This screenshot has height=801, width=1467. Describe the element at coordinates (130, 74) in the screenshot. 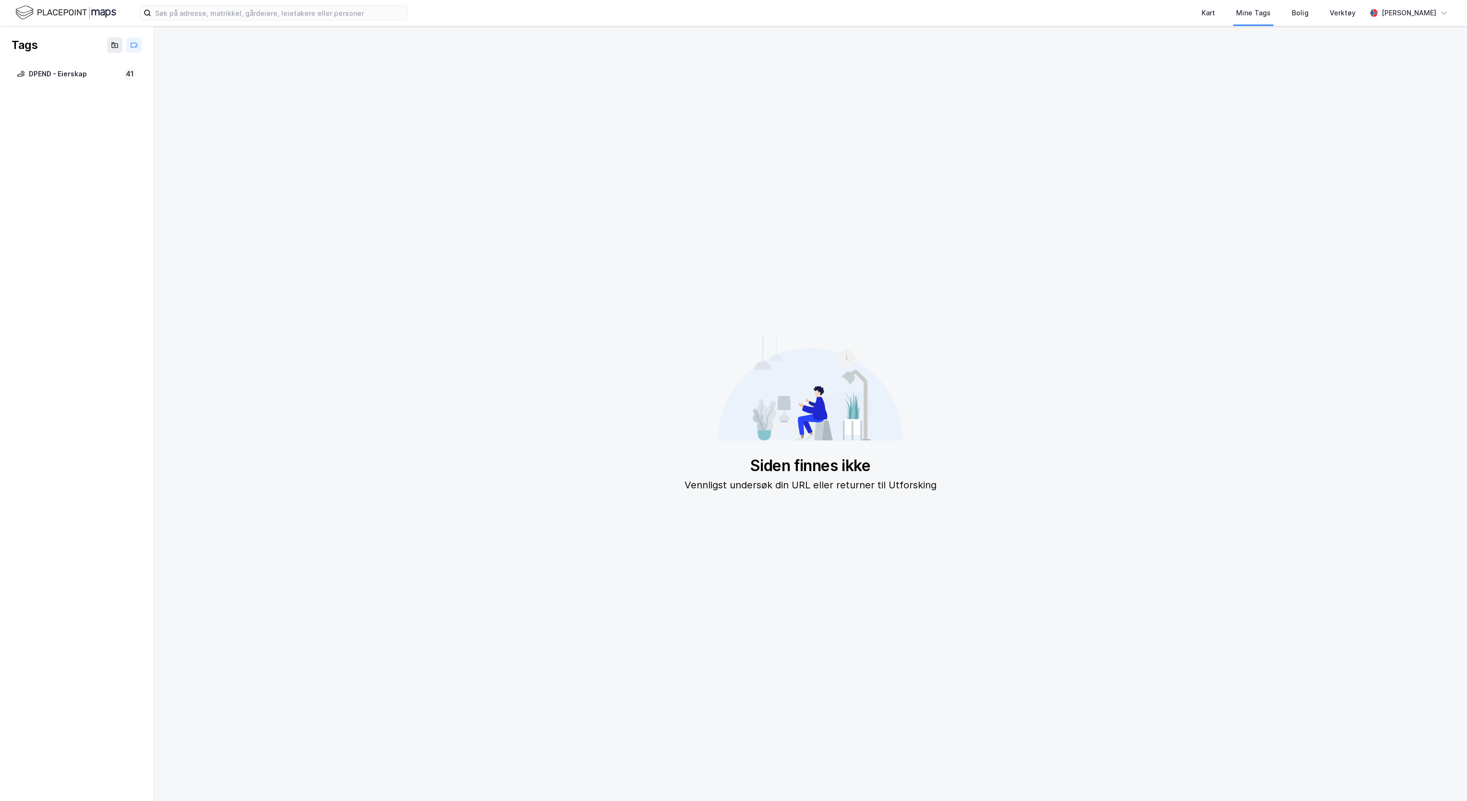

I see `div: 41` at that location.